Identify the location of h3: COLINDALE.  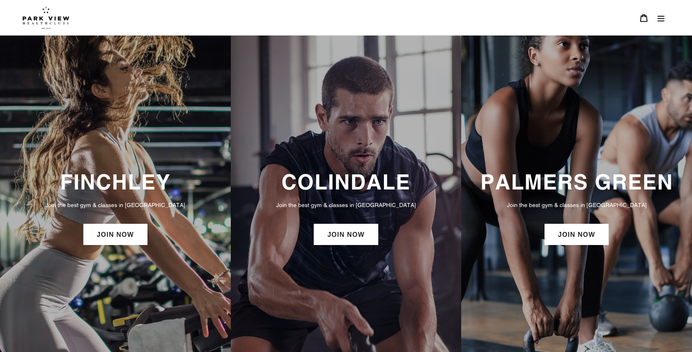
(346, 182).